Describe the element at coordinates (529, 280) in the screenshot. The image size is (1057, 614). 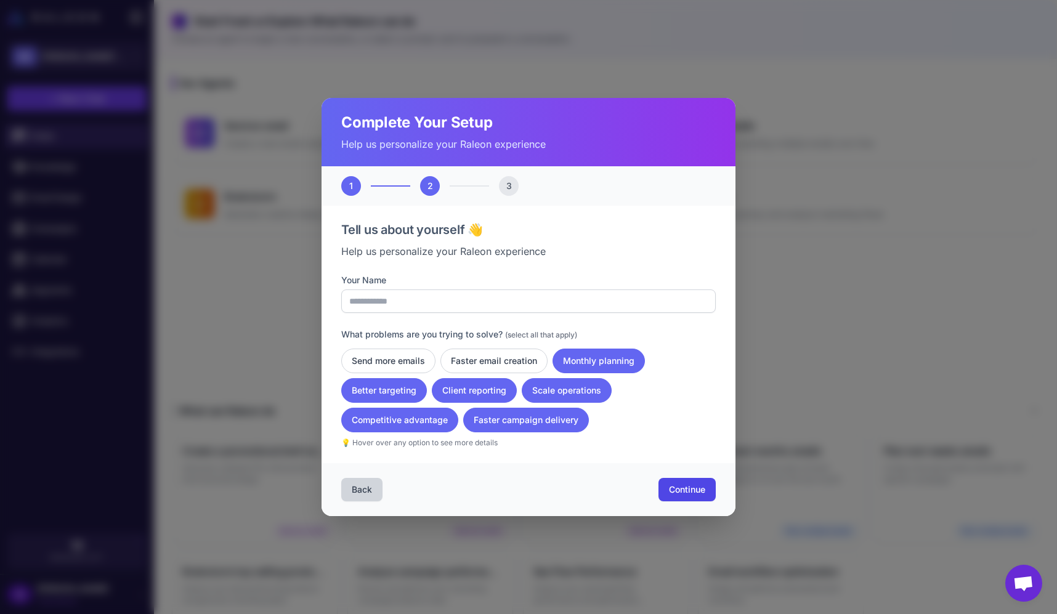
I see `label: Your Name` at that location.